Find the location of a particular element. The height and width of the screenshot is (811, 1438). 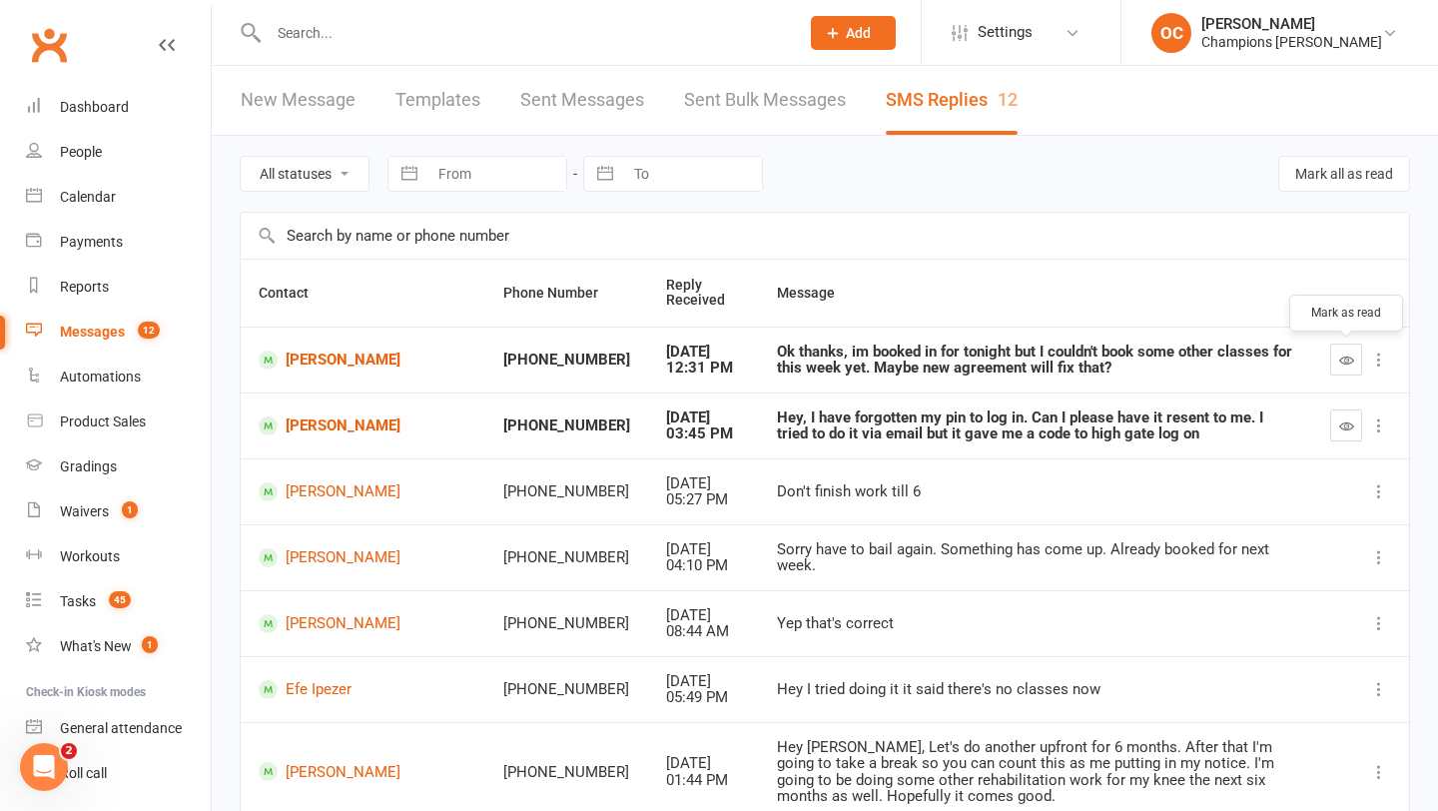

a: People is located at coordinates (118, 152).